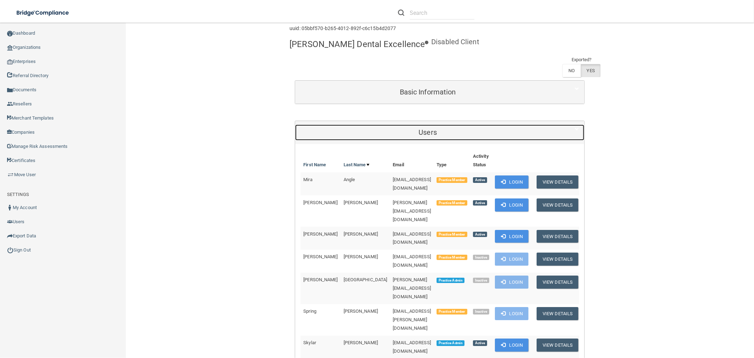  I want to click on p: Disabled Client, so click(456, 42).